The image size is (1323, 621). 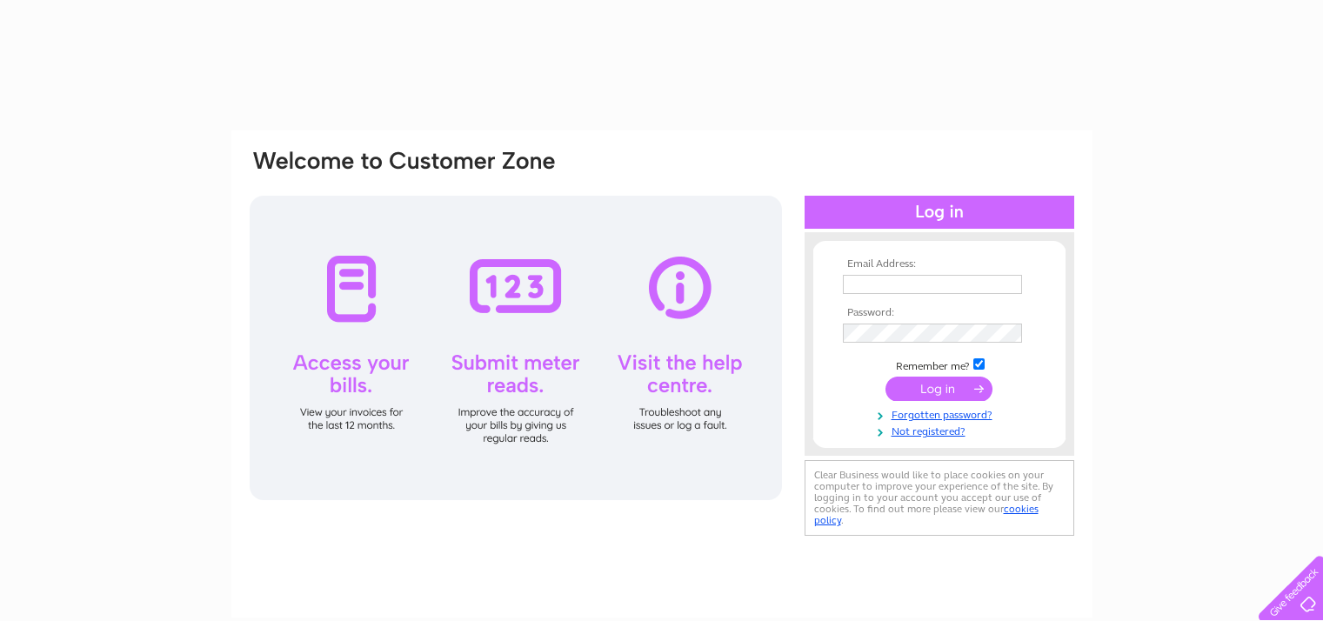 What do you see at coordinates (939, 264) in the screenshot?
I see `th: Email Address:` at bounding box center [939, 264].